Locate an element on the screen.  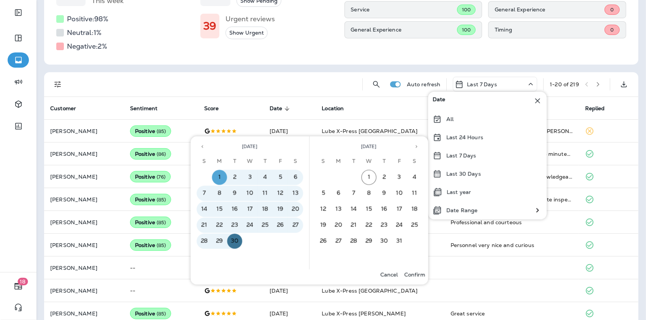
div: Personnel very nice and curious is located at coordinates (512, 245).